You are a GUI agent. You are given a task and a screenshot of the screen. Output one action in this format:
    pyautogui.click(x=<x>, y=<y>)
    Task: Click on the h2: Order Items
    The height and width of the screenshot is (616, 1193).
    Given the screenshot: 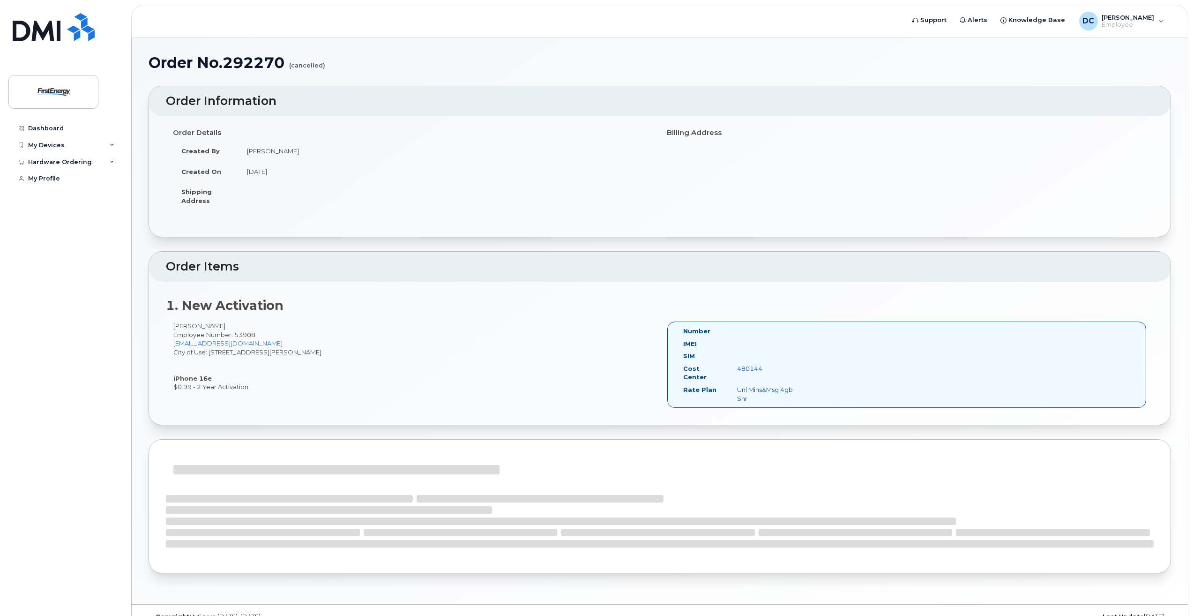 What is the action you would take?
    pyautogui.click(x=660, y=267)
    